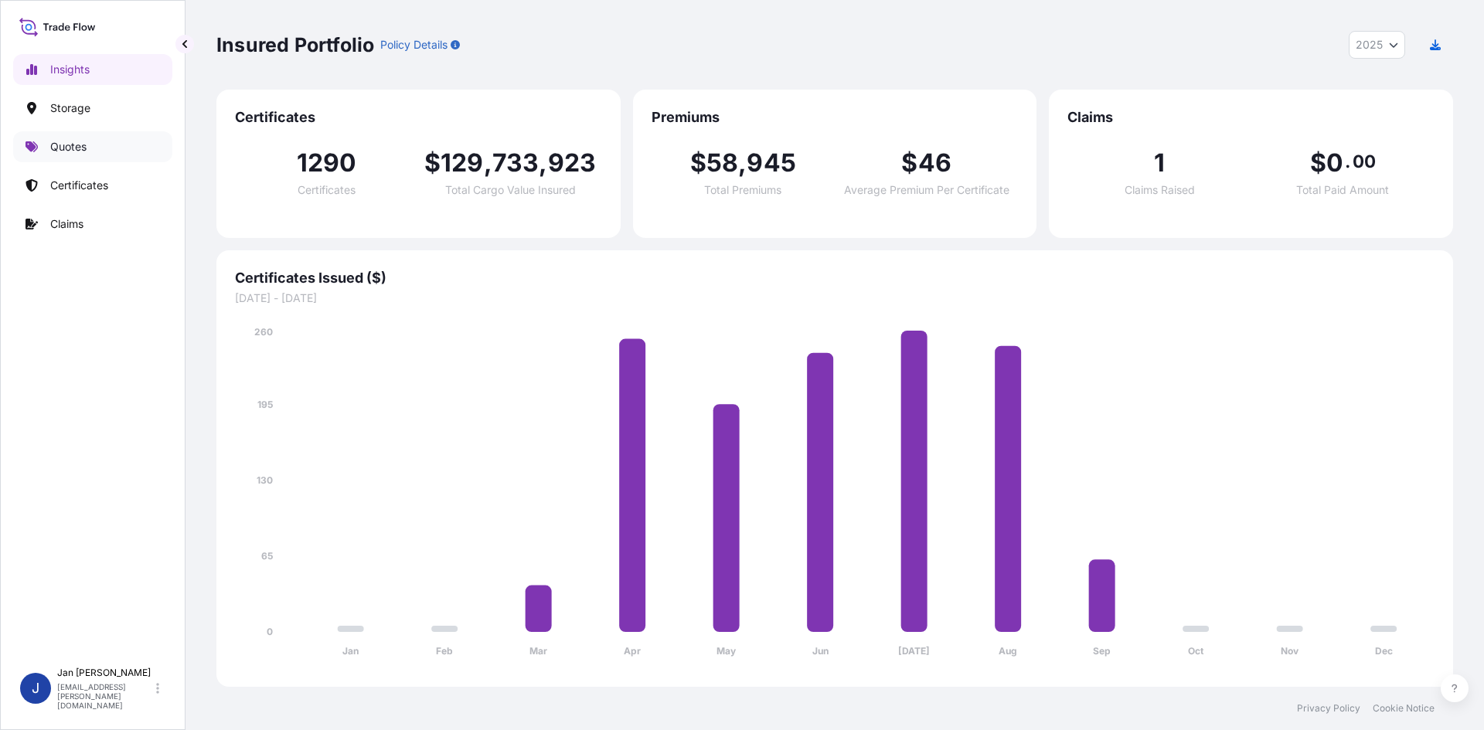  Describe the element at coordinates (93, 70) in the screenshot. I see `a: Insights` at that location.